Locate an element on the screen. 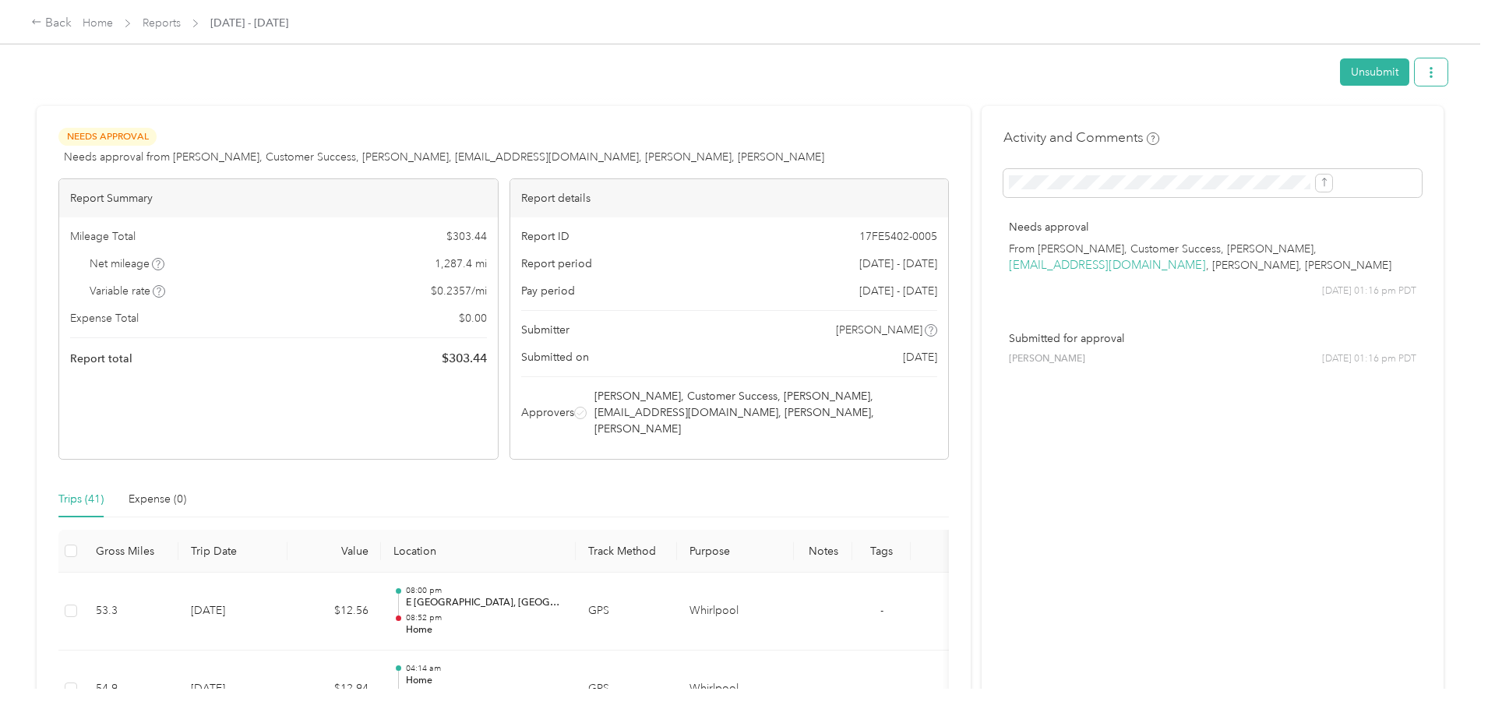  p: 04:14 am is located at coordinates (485, 669).